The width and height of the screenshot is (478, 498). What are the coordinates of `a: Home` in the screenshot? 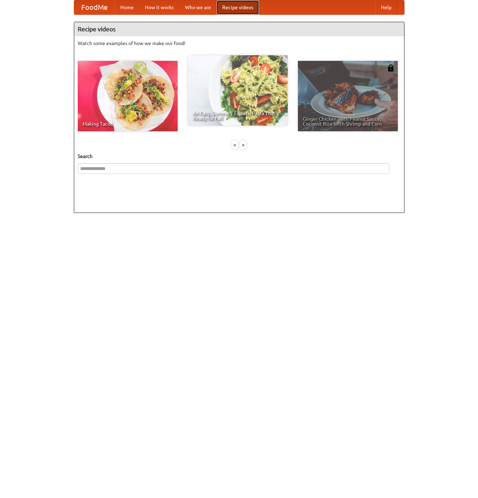 It's located at (127, 7).